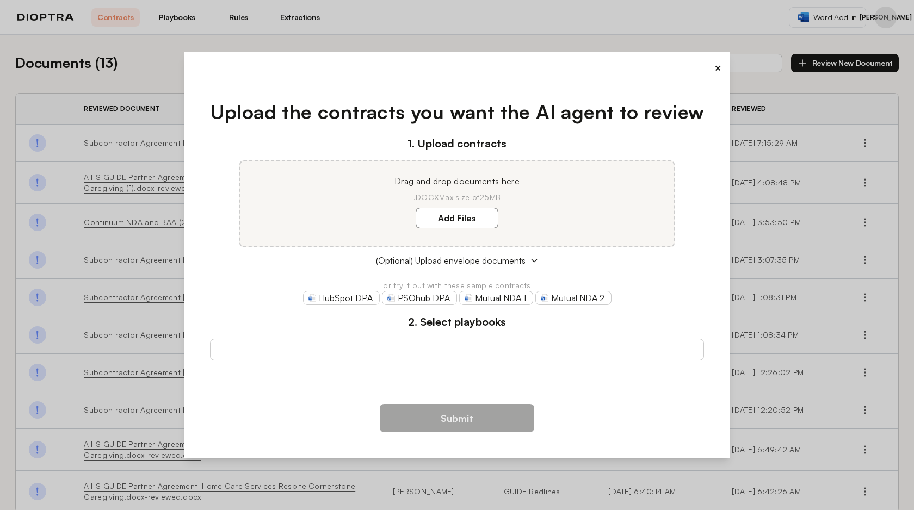  I want to click on p: Drag and drop documents here, so click(457, 181).